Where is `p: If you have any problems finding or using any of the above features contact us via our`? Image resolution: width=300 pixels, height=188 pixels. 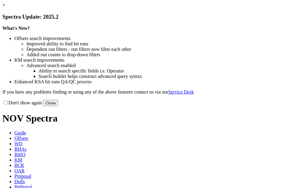 p: If you have any problems finding or using any of the above features contact us via our is located at coordinates (150, 92).